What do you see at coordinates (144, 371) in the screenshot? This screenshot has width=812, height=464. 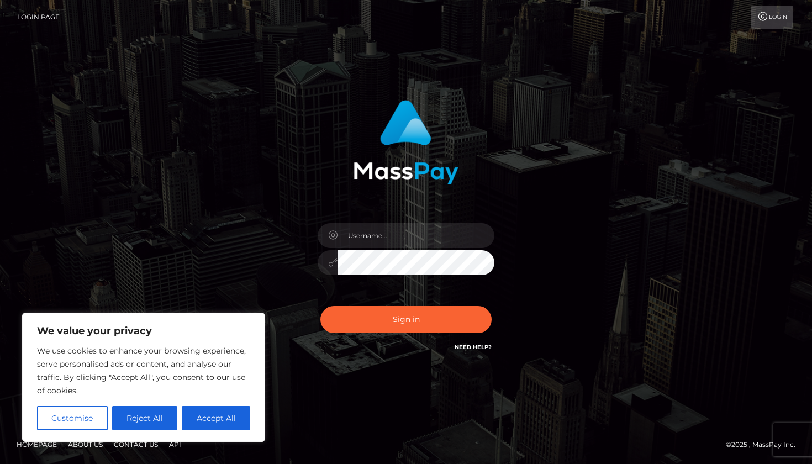 I see `p: We use cookies to enhance your browsing experience, serve personalised ads or content, and analys...` at bounding box center [144, 371].